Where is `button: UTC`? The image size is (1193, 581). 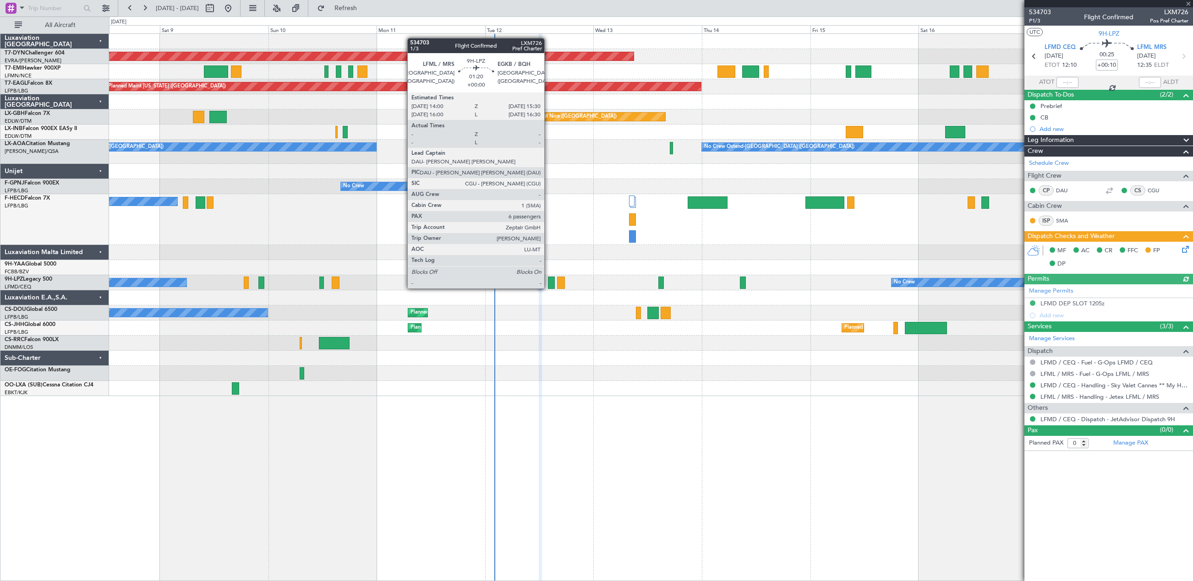
button: UTC is located at coordinates (1034, 32).